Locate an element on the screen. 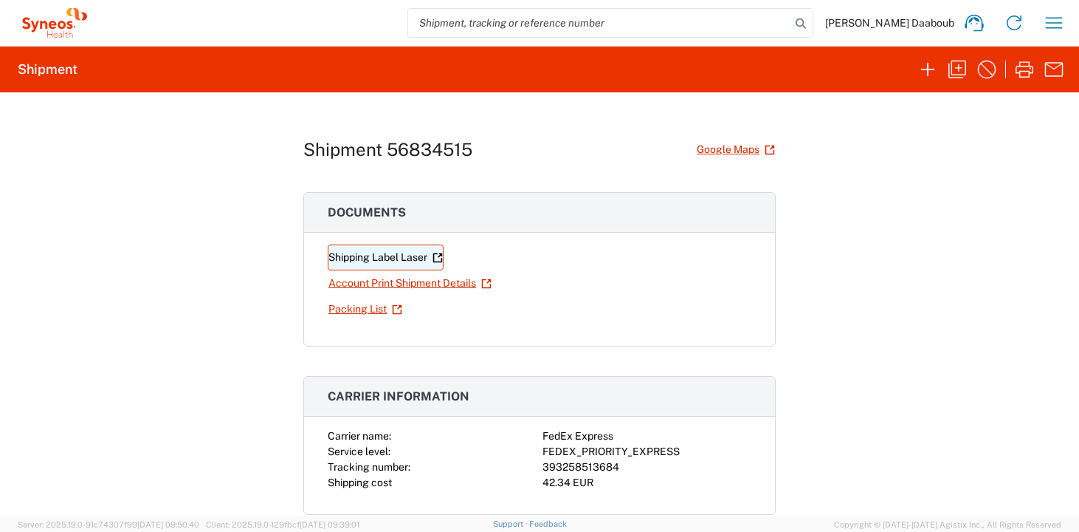  span: Documents is located at coordinates (367, 212).